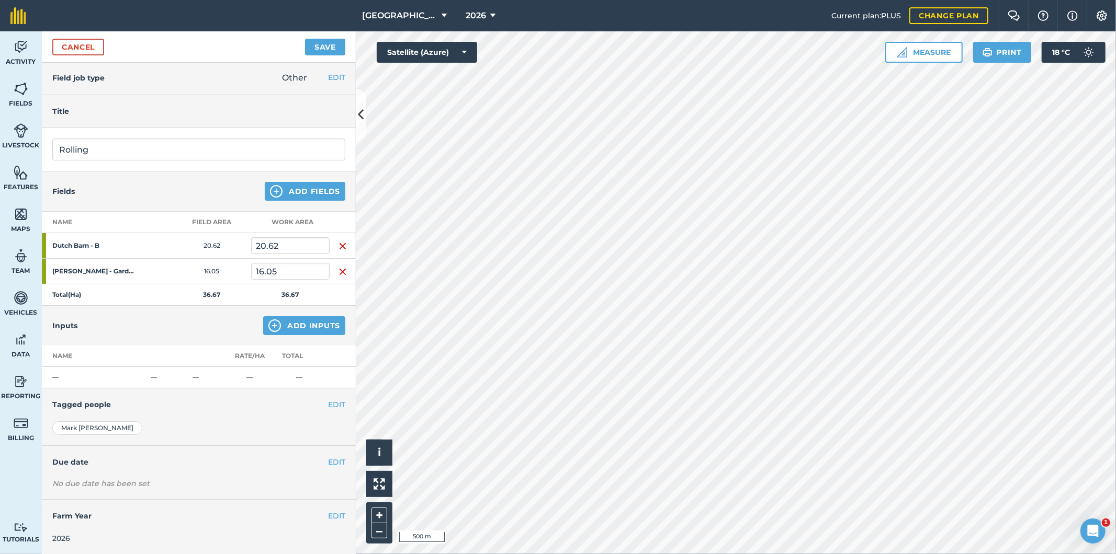 The width and height of the screenshot is (1116, 554). What do you see at coordinates (294, 77) in the screenshot?
I see `span: Other` at bounding box center [294, 77].